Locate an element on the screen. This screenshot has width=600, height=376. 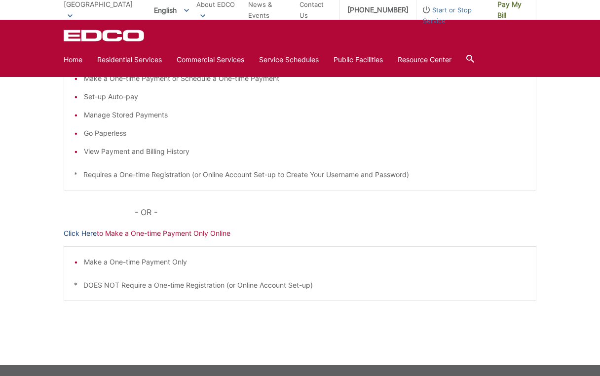
a: Public Facilities is located at coordinates (358, 60).